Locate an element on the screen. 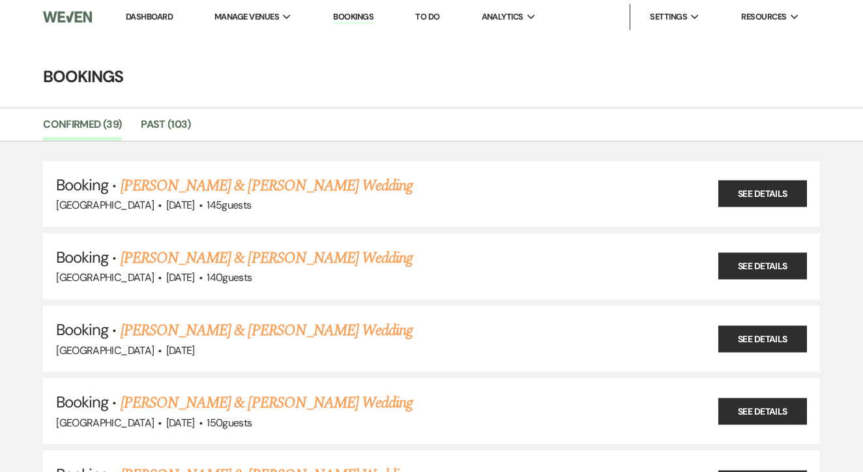 The width and height of the screenshot is (863, 472). span: 140 guests is located at coordinates (229, 277).